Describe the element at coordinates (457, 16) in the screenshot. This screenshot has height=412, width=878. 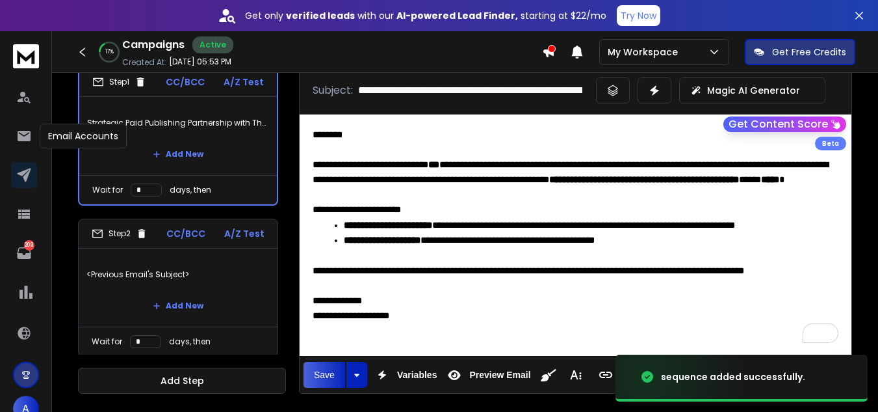
I see `strong: AI-powered Lead Finder,` at that location.